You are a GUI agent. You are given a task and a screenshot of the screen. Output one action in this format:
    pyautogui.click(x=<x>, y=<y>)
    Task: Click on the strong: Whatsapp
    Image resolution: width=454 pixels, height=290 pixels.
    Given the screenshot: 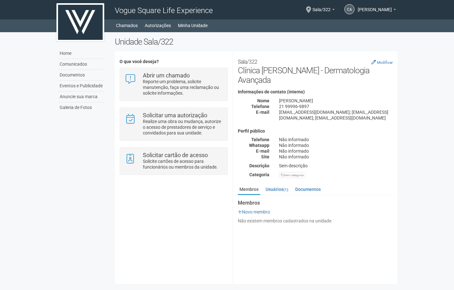 What is the action you would take?
    pyautogui.click(x=259, y=145)
    